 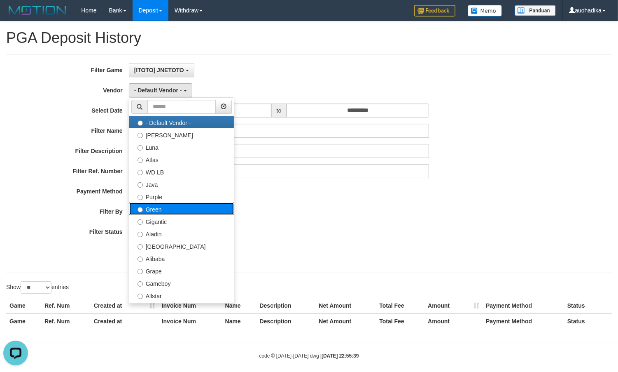 I want to click on img: Button%20Memo.svg, so click(x=485, y=11).